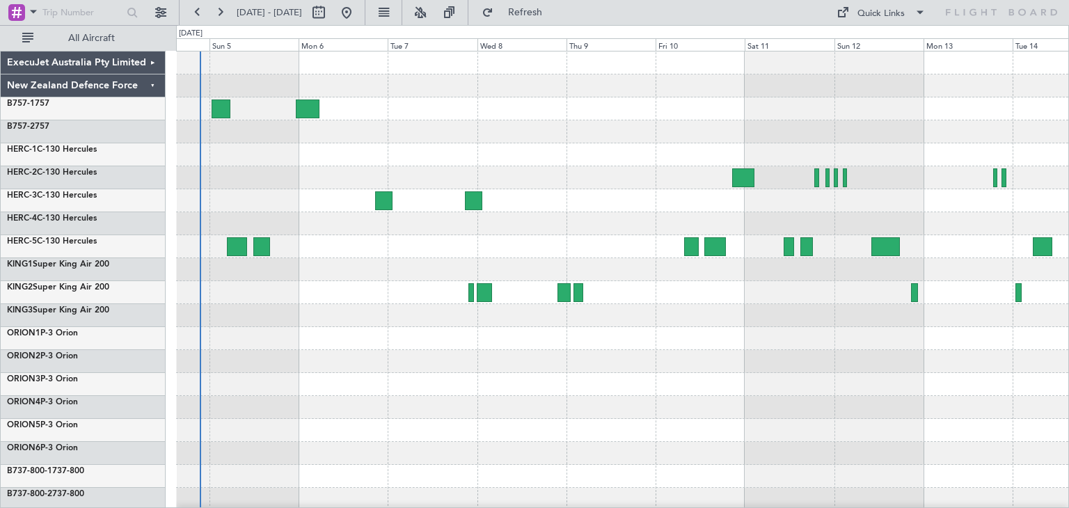  I want to click on span: KING1, so click(19, 265).